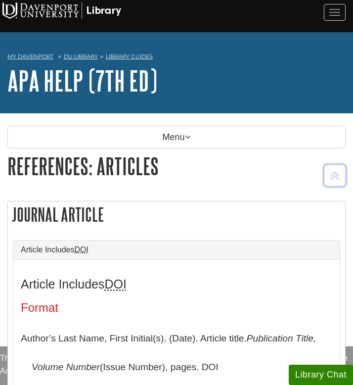  Describe the element at coordinates (30, 56) in the screenshot. I see `a: My Davenport` at that location.